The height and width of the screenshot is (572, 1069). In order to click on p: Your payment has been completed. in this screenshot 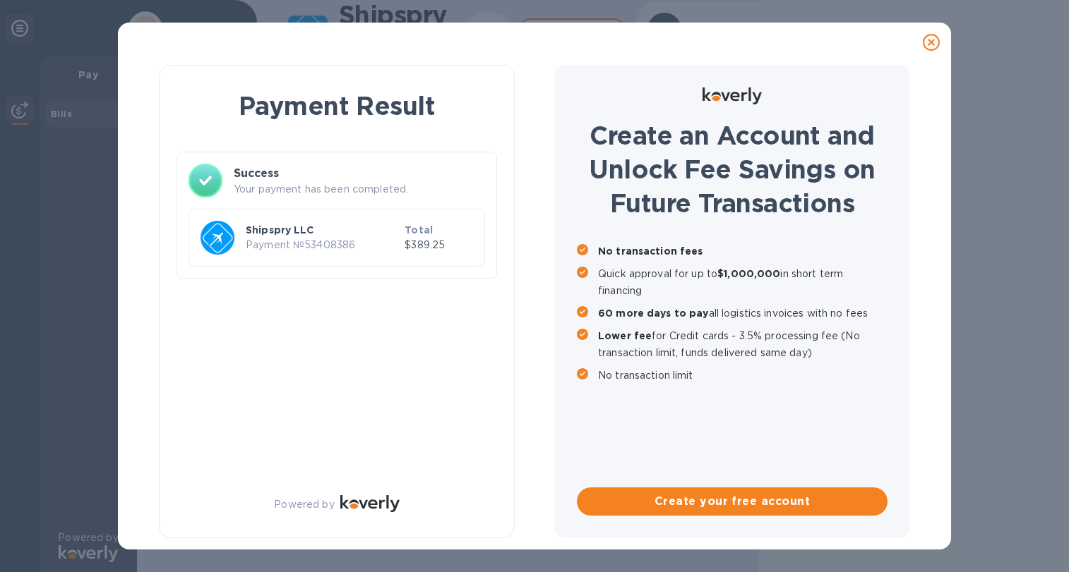, I will do `click(359, 189)`.